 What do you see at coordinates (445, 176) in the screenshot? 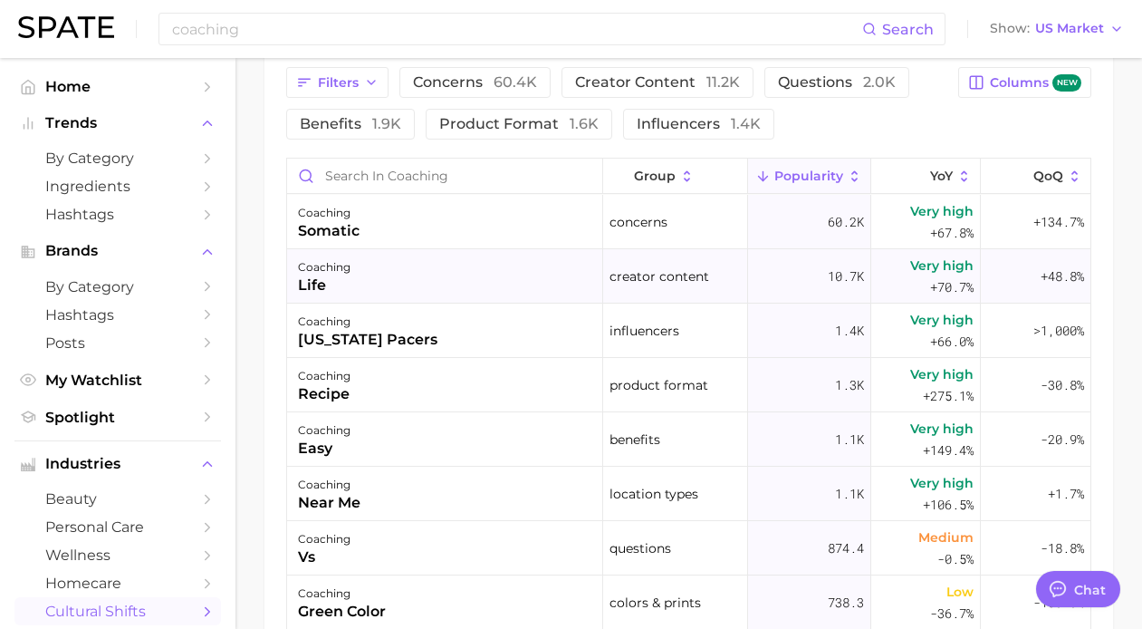
I see `input: Search in coaching` at bounding box center [445, 176].